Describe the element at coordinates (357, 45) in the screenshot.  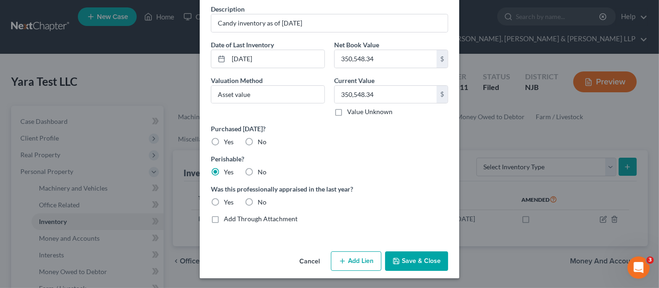
I see `label: Net Book Value` at that location.